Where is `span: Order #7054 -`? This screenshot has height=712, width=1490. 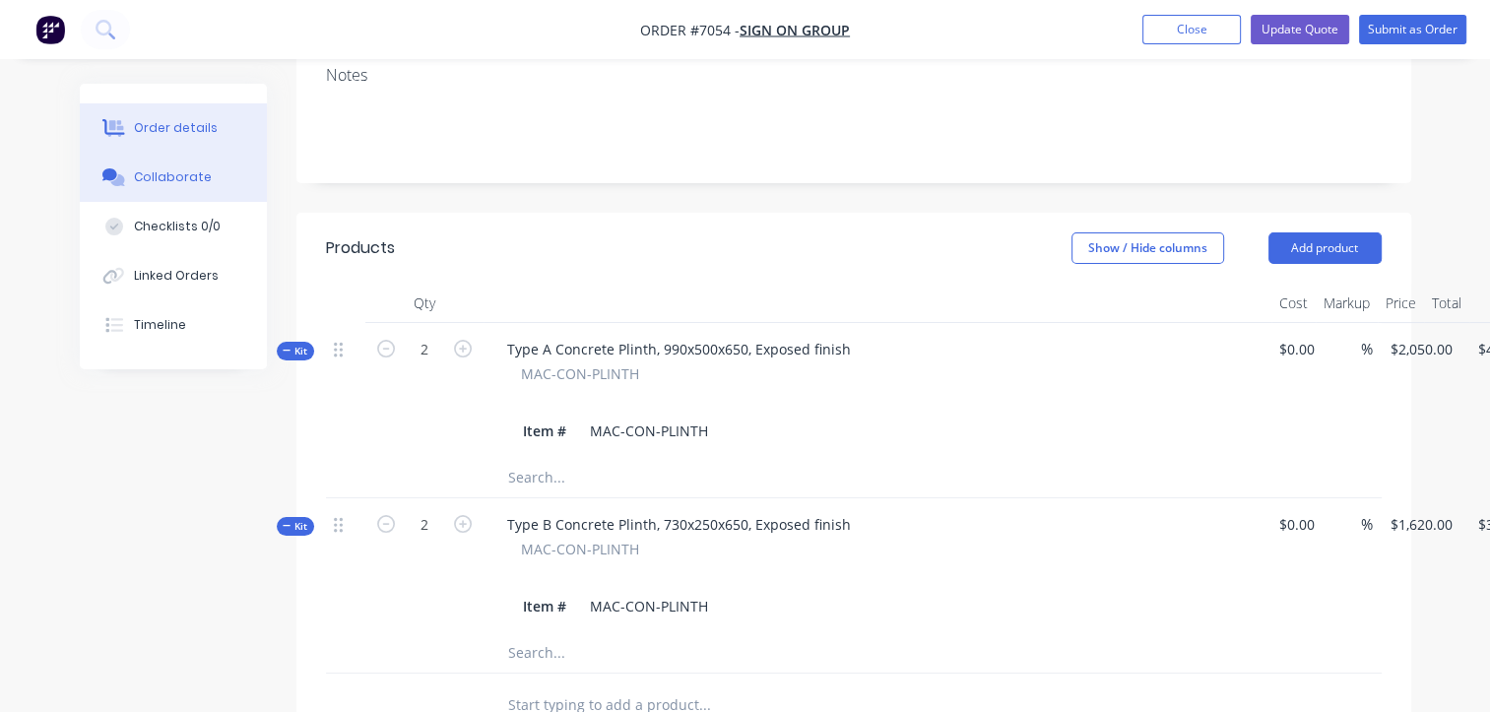
span: Order #7054 - is located at coordinates (689, 30).